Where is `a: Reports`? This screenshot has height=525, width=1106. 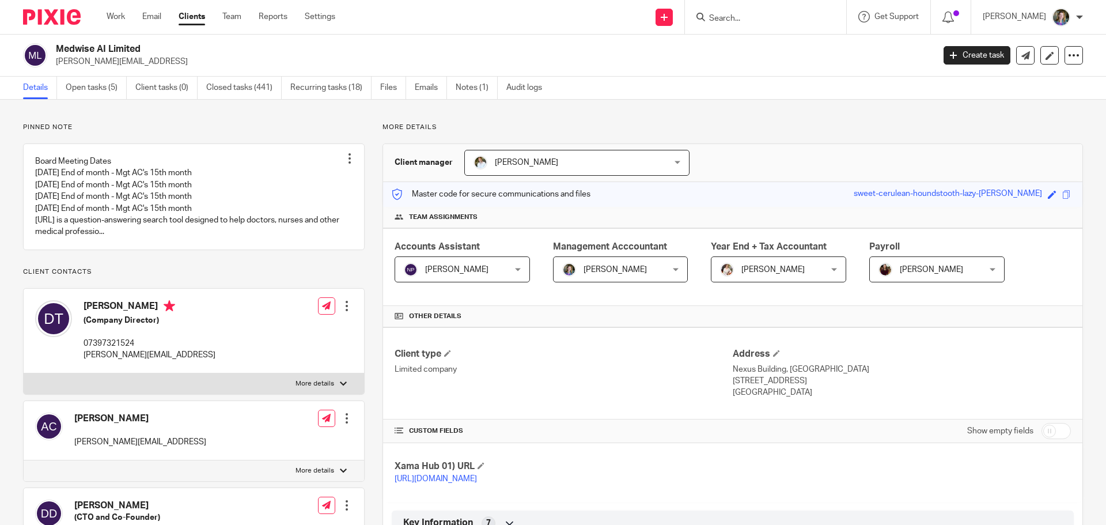
a: Reports is located at coordinates (273, 17).